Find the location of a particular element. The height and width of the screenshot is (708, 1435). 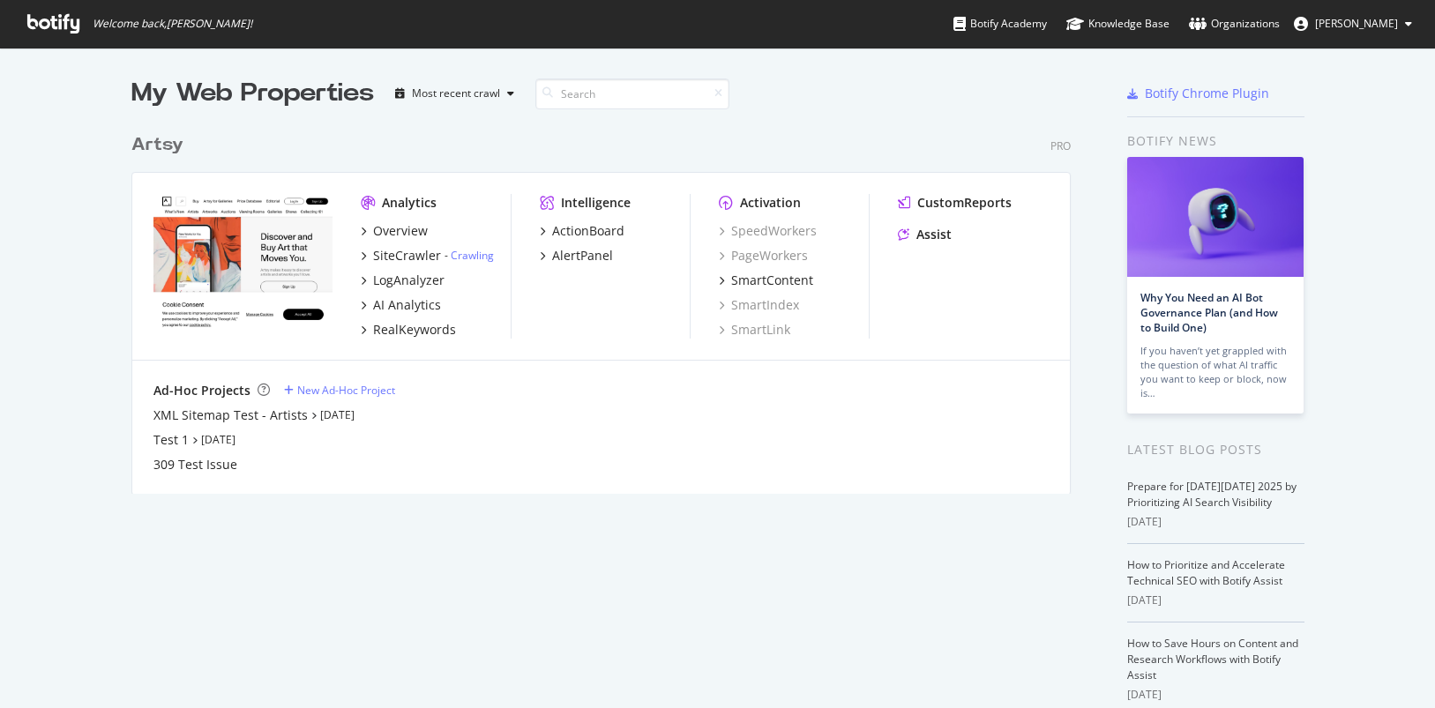

div: Most recent crawl is located at coordinates (456, 93).